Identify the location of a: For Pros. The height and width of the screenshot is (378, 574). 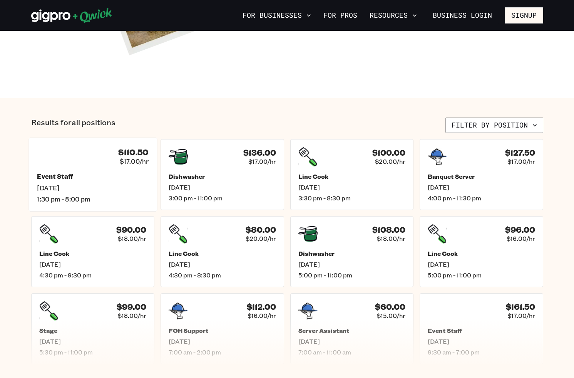
(340, 15).